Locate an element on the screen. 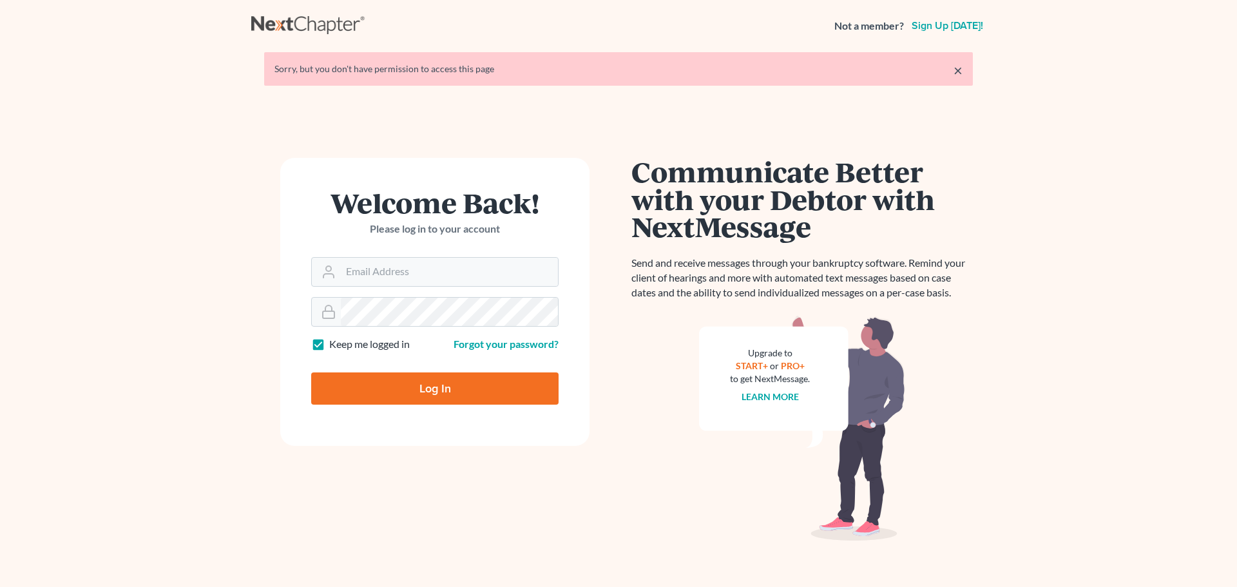 This screenshot has width=1237, height=587. h1: Welcome Back! is located at coordinates (435, 202).